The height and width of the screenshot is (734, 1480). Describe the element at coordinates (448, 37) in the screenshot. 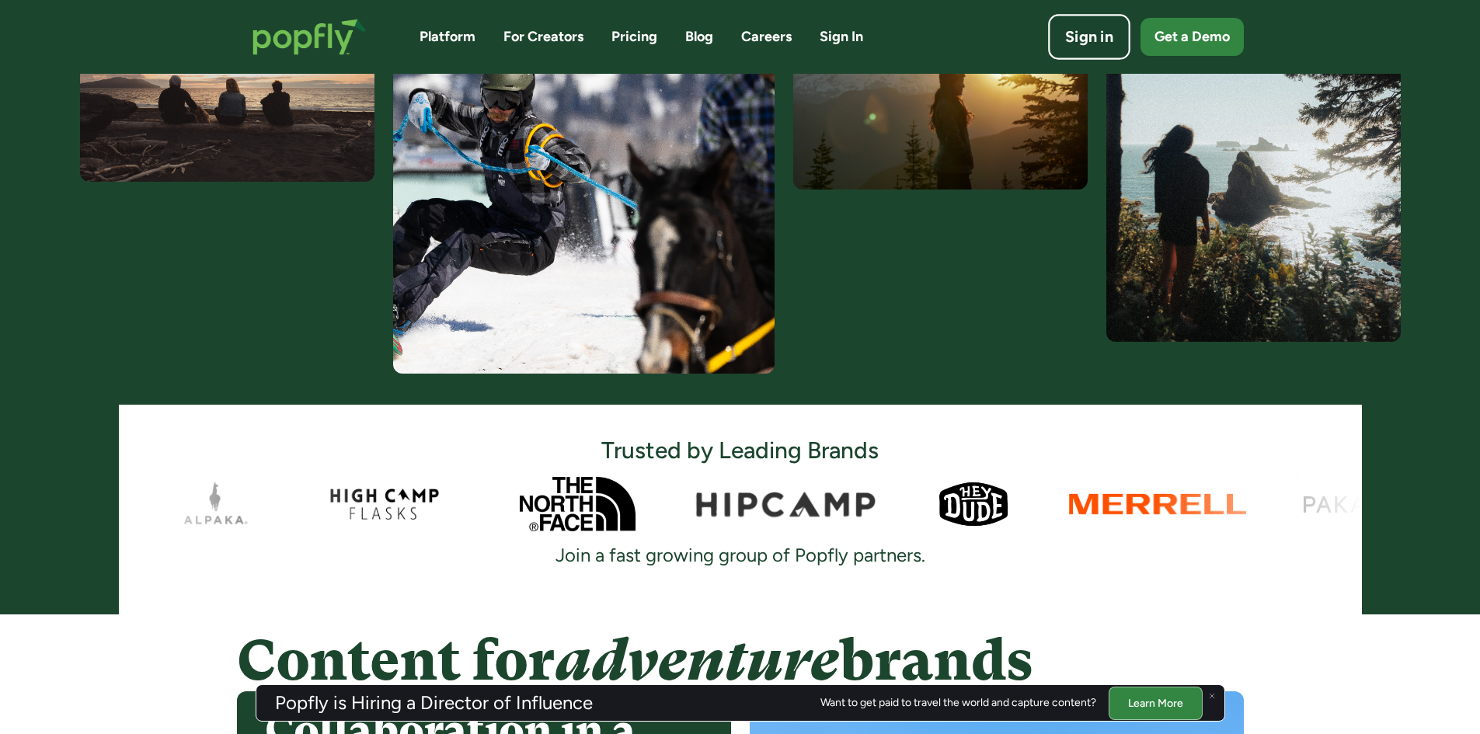

I see `a: Platform` at that location.